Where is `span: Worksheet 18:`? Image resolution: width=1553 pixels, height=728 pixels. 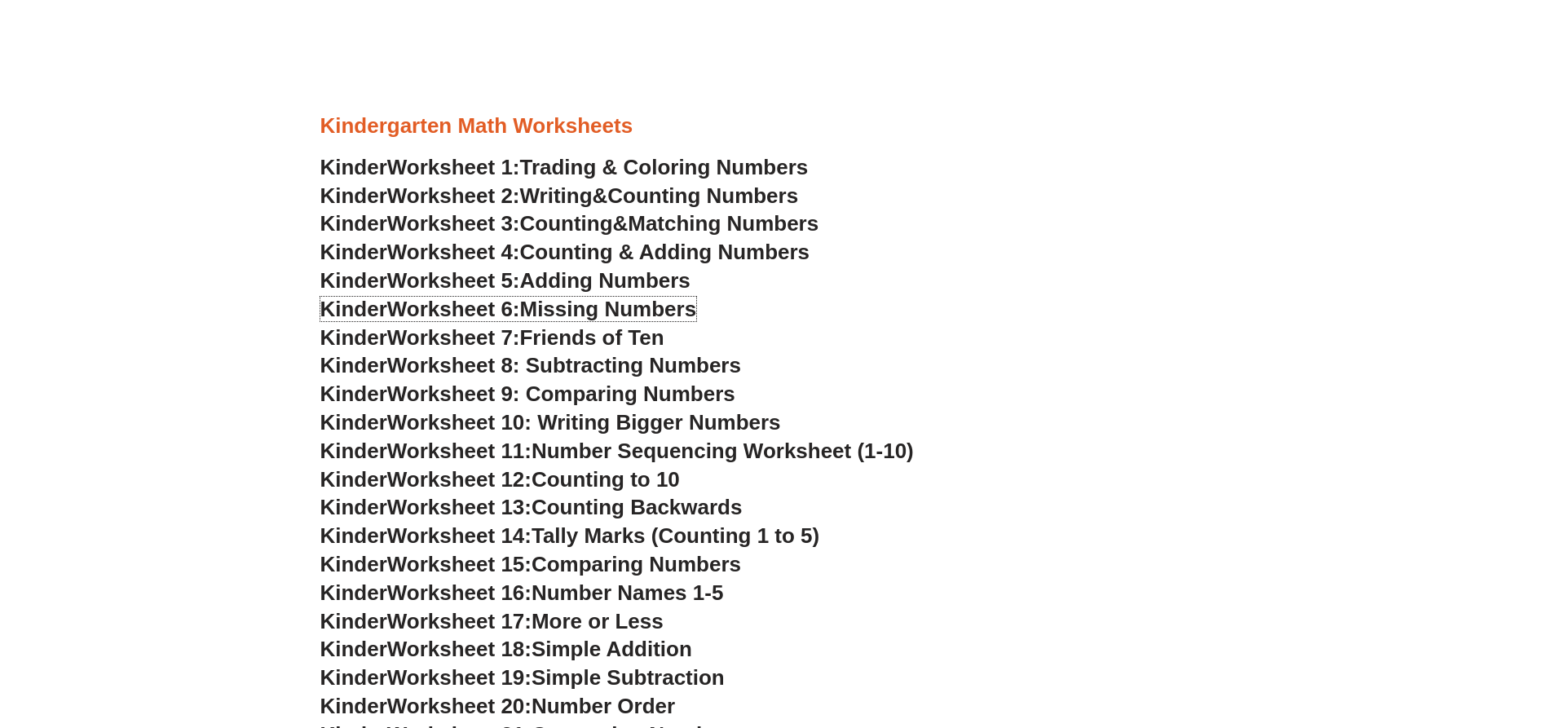
span: Worksheet 18: is located at coordinates (459, 649).